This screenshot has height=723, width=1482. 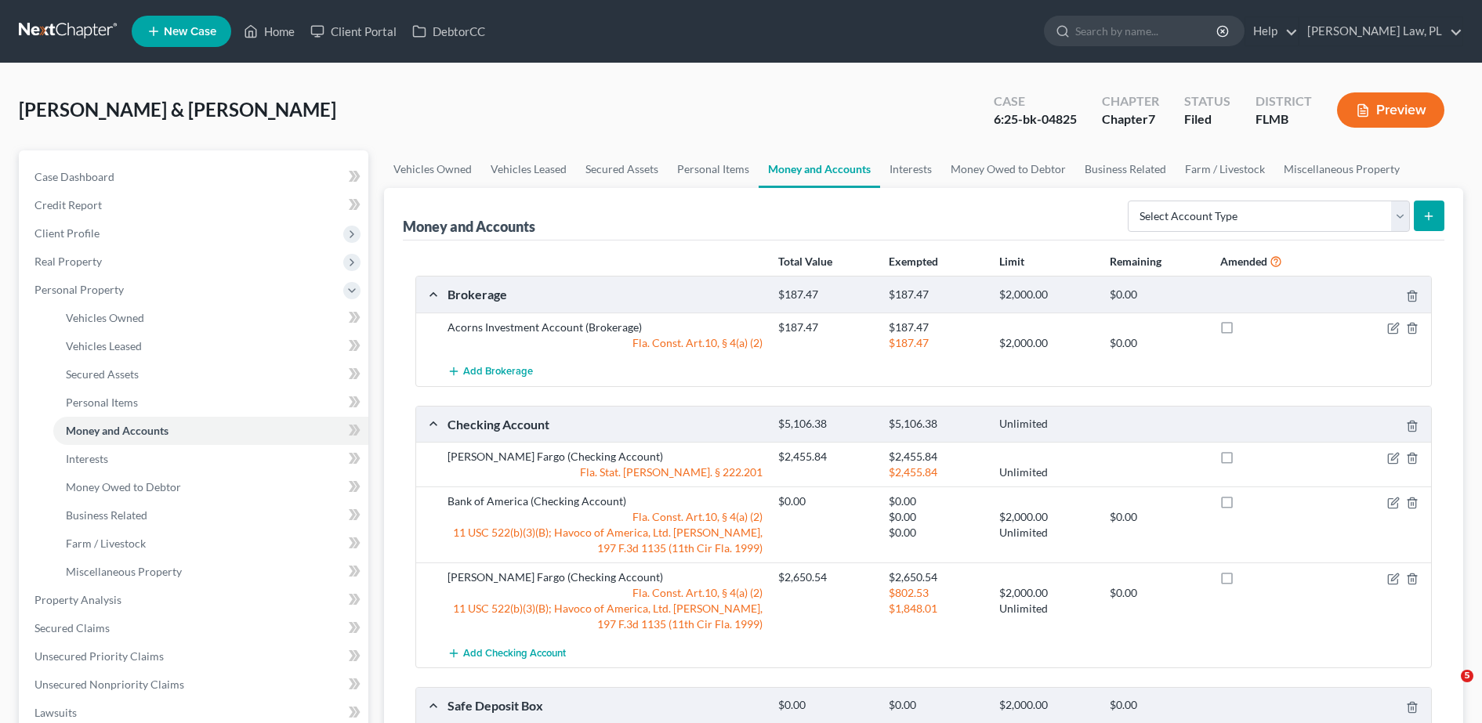 What do you see at coordinates (1467, 676) in the screenshot?
I see `span: 5` at bounding box center [1467, 676].